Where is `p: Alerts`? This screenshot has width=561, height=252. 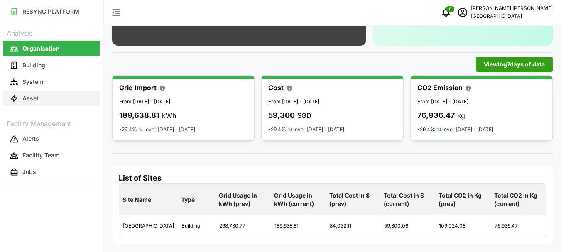 p: Alerts is located at coordinates (31, 139).